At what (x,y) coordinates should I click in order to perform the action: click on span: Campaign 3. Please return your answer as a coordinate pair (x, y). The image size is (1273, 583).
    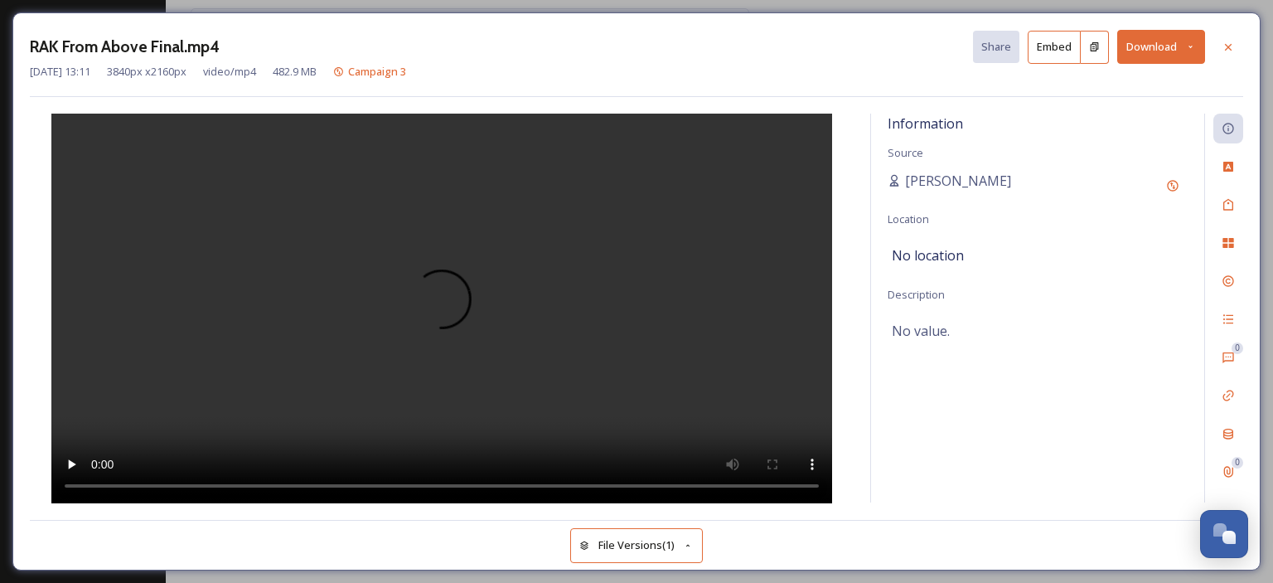
    Looking at the image, I should click on (377, 71).